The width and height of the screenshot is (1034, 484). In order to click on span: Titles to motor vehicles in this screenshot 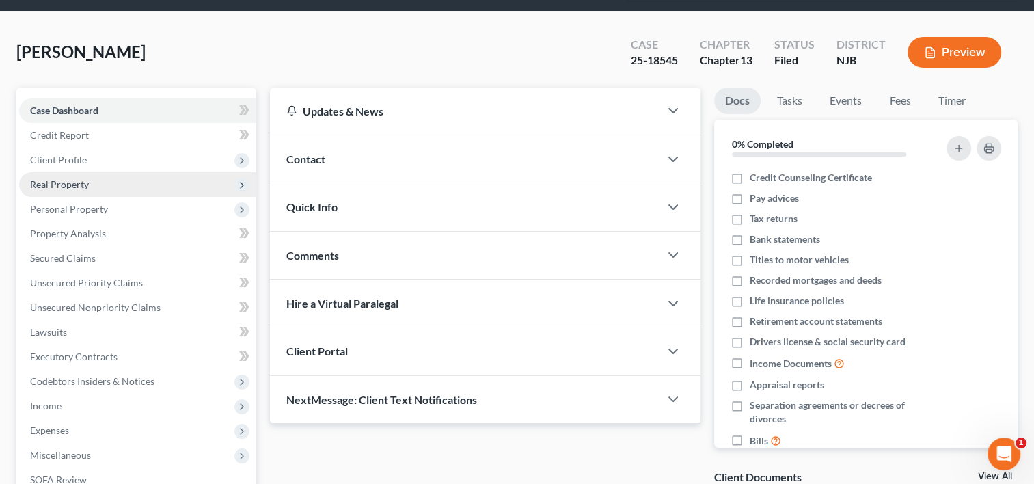, I will do `click(799, 260)`.